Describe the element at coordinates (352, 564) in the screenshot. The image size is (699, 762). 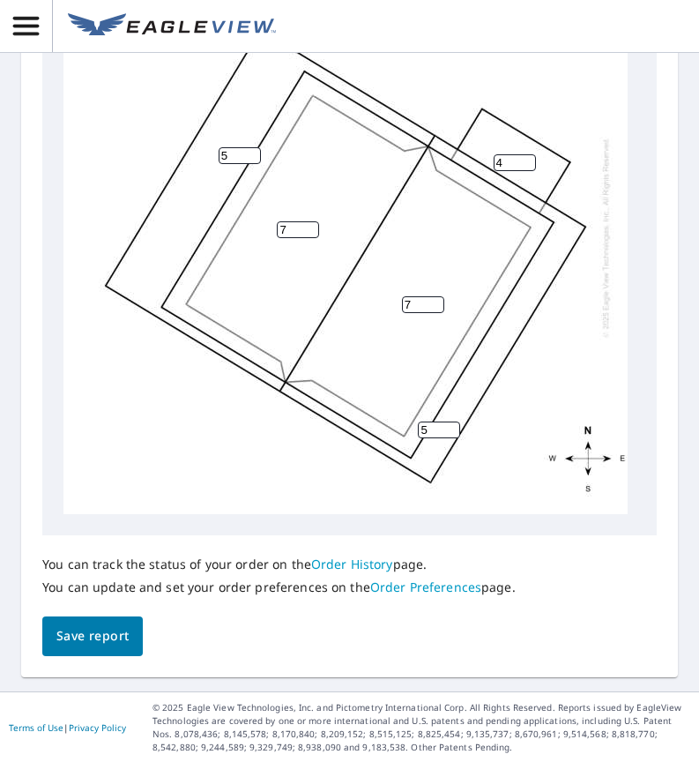
I see `a: Order History` at that location.